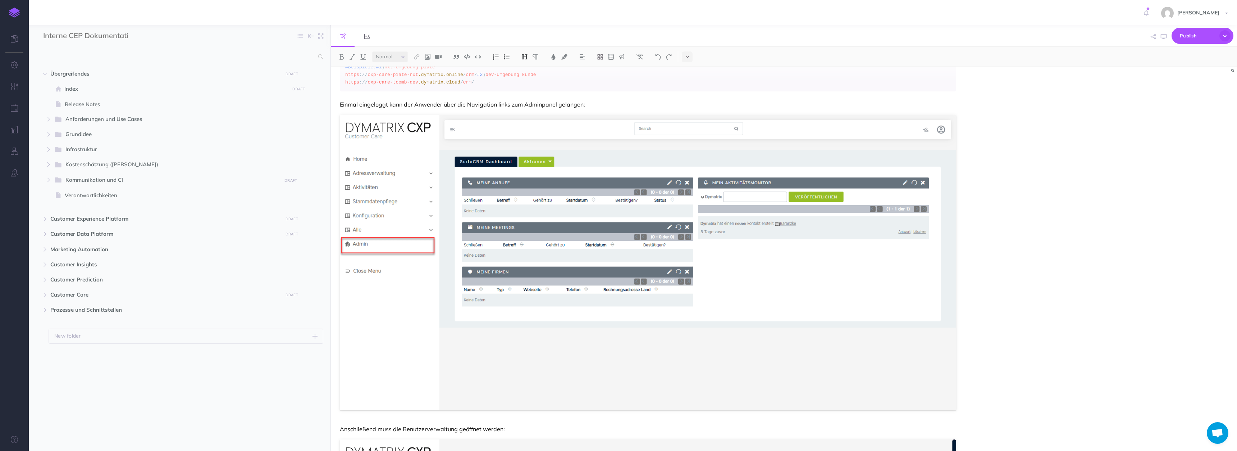 The width and height of the screenshot is (1237, 451). I want to click on img: Clear styles button, so click(640, 57).